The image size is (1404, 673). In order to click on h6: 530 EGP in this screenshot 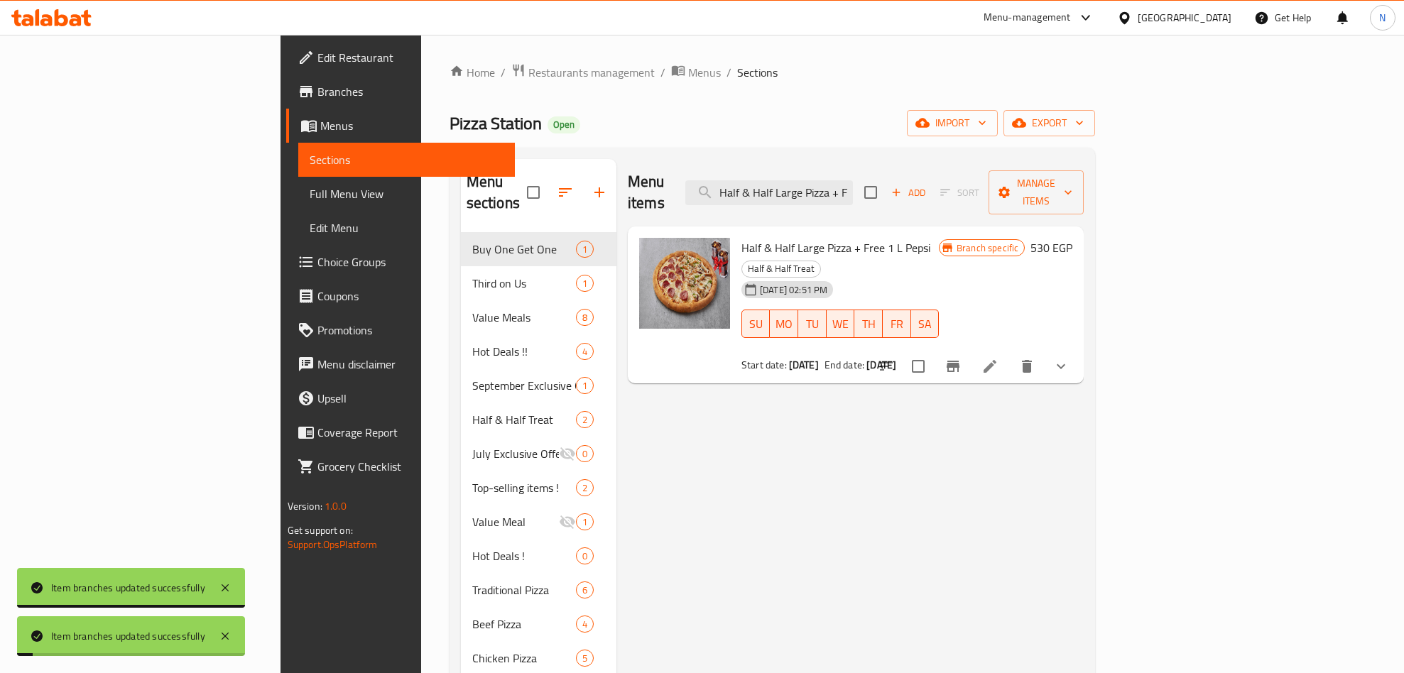, I will do `click(1051, 248)`.